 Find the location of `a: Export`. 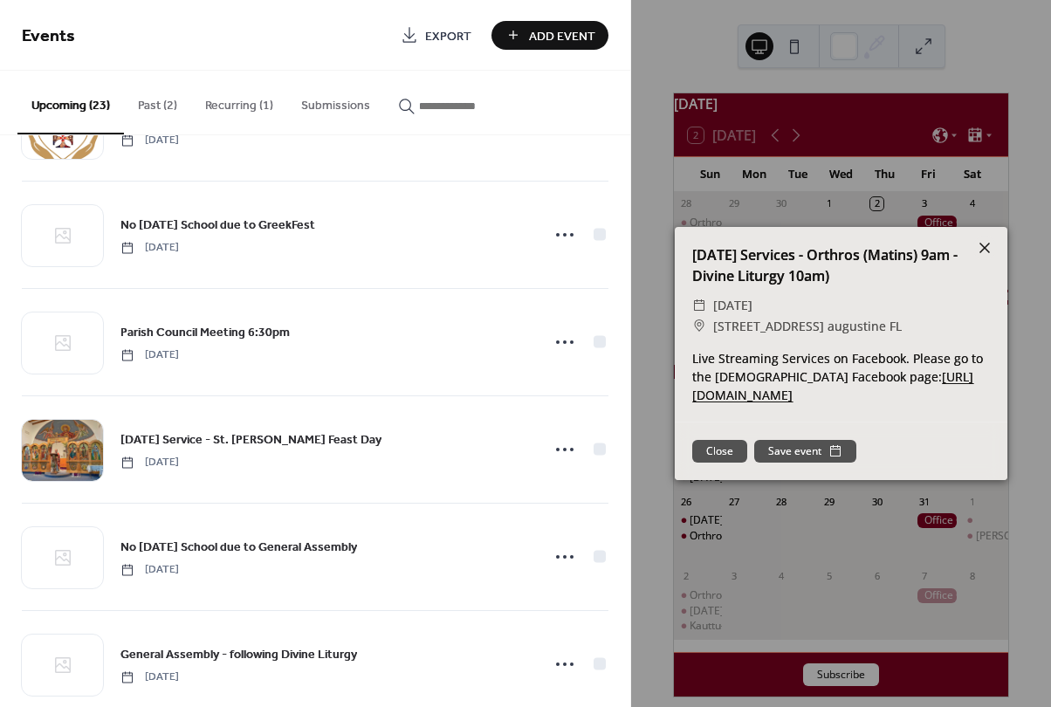

a: Export is located at coordinates (436, 35).